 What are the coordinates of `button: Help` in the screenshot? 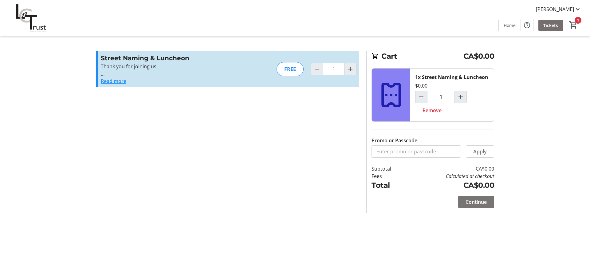 It's located at (527, 25).